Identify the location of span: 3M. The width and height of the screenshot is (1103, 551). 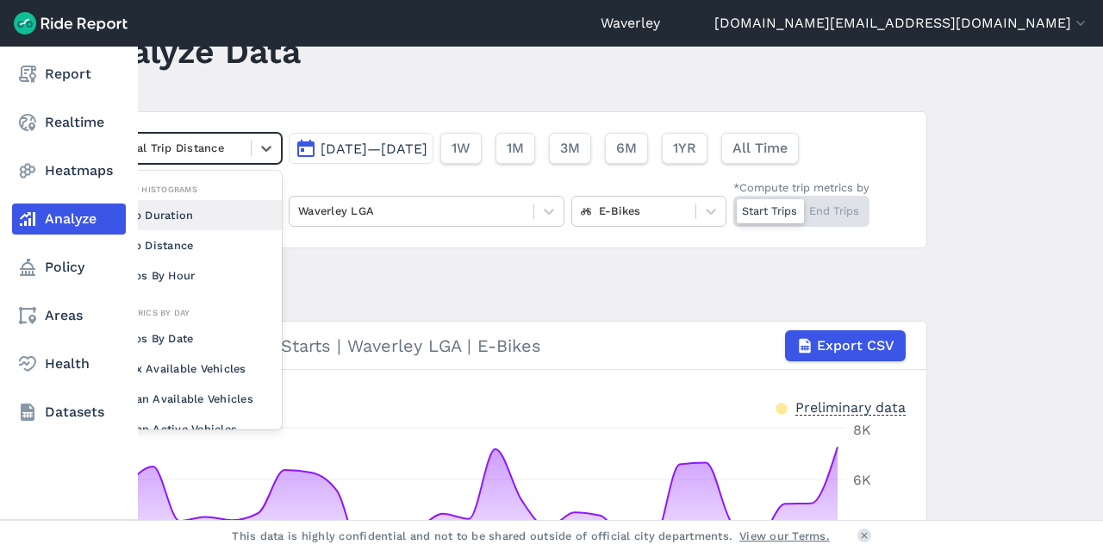
(570, 148).